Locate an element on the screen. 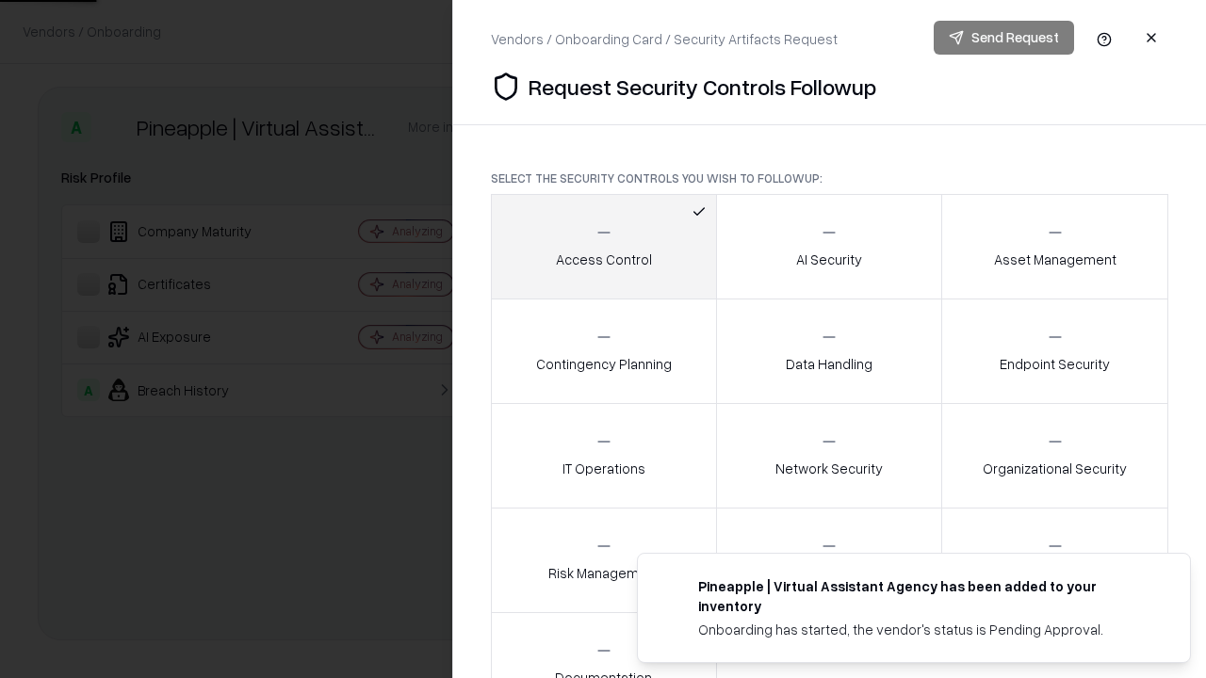 Image resolution: width=1206 pixels, height=678 pixels. button: Network Security is located at coordinates (829, 456).